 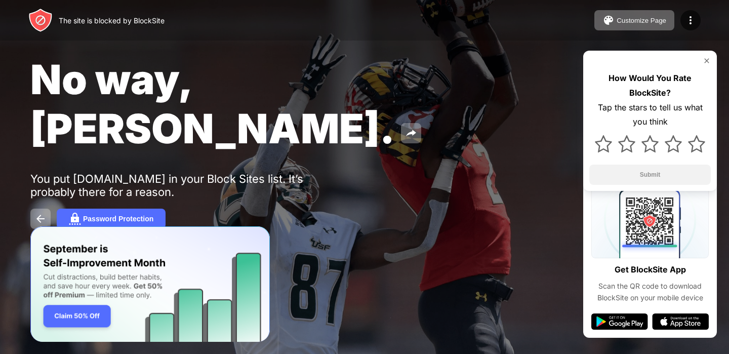 I want to click on div: Tap the stars to tell us what you think, so click(x=650, y=115).